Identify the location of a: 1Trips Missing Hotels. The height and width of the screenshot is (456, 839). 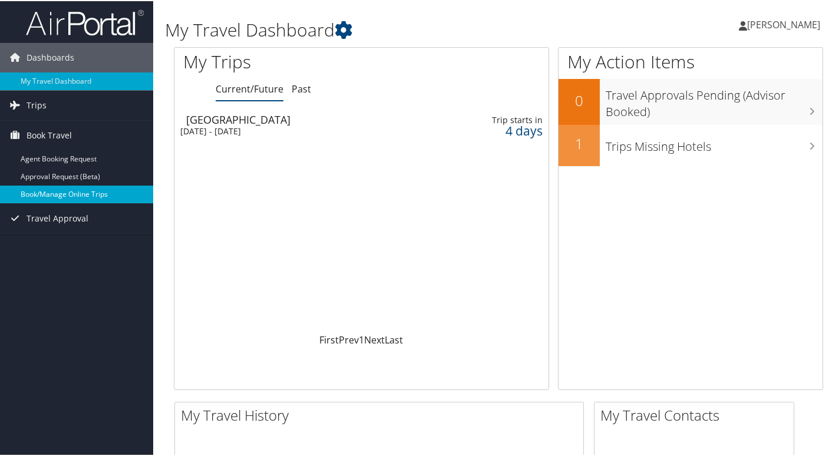
(690, 144).